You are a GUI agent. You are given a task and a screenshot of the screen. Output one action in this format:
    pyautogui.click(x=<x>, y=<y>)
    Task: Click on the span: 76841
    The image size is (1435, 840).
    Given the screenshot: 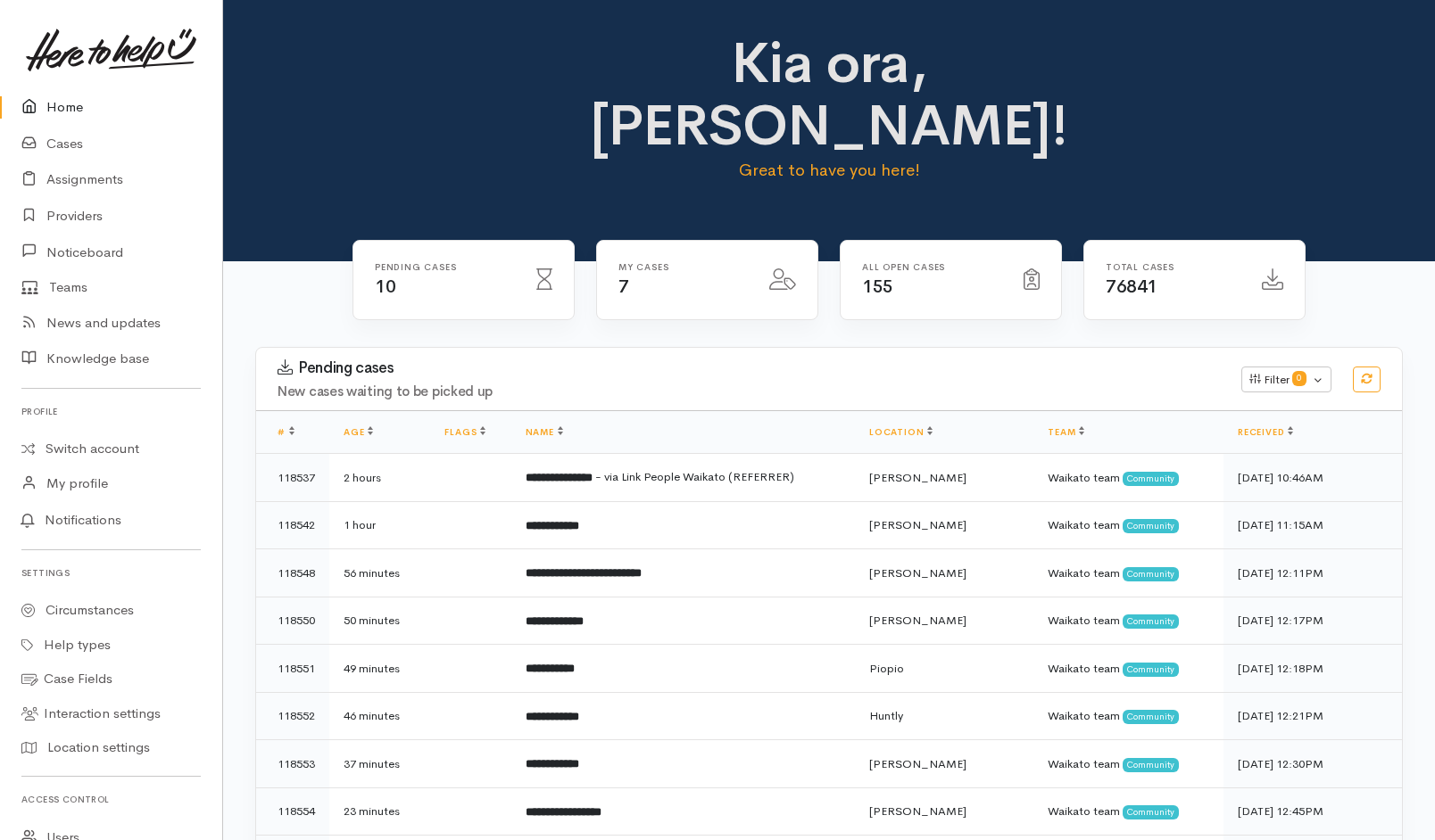 What is the action you would take?
    pyautogui.click(x=1132, y=286)
    